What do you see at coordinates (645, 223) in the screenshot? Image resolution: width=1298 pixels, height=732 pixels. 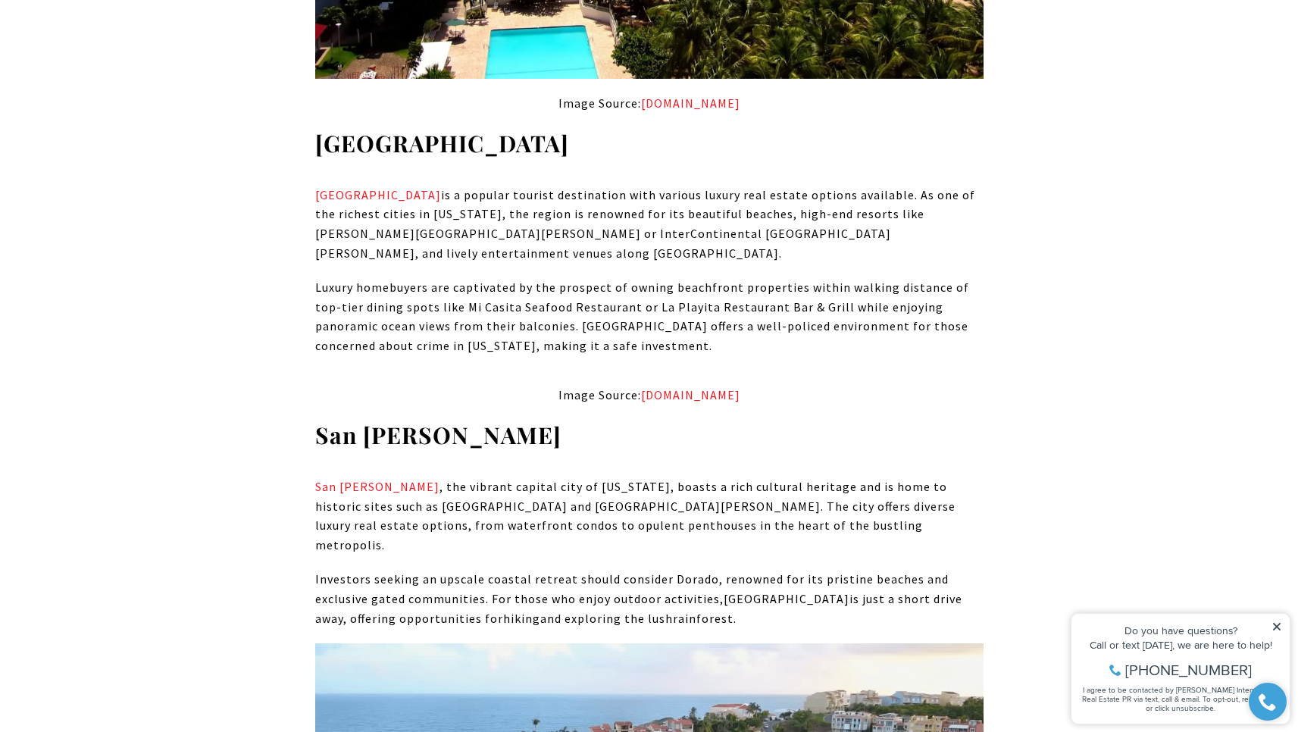 I see `span: is a popular tourist destination with various luxury real estate options available. As one of the...` at bounding box center [645, 223].